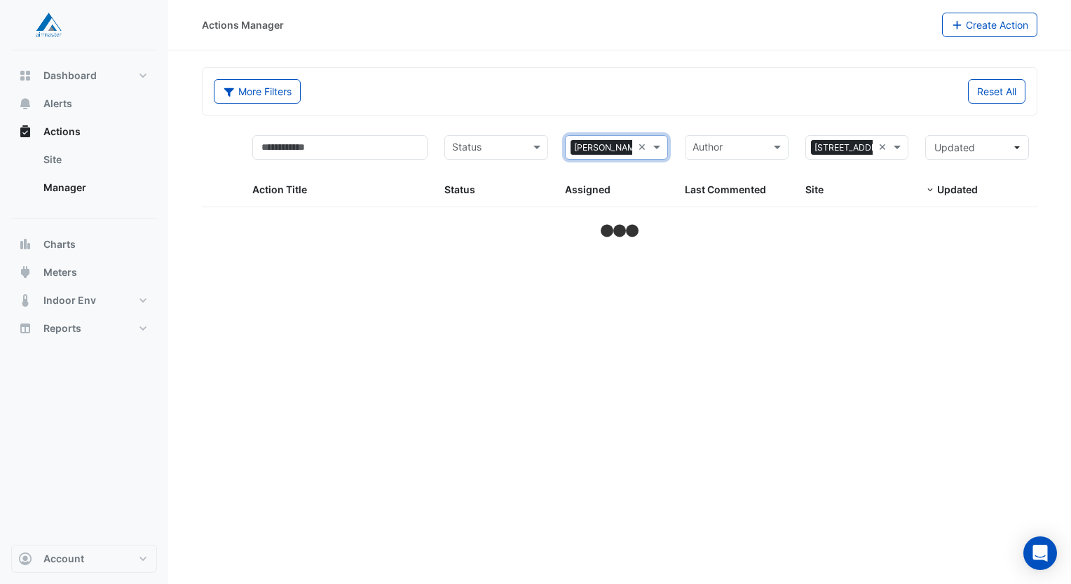 This screenshot has width=1071, height=584. Describe the element at coordinates (60, 273) in the screenshot. I see `span: Meters` at that location.